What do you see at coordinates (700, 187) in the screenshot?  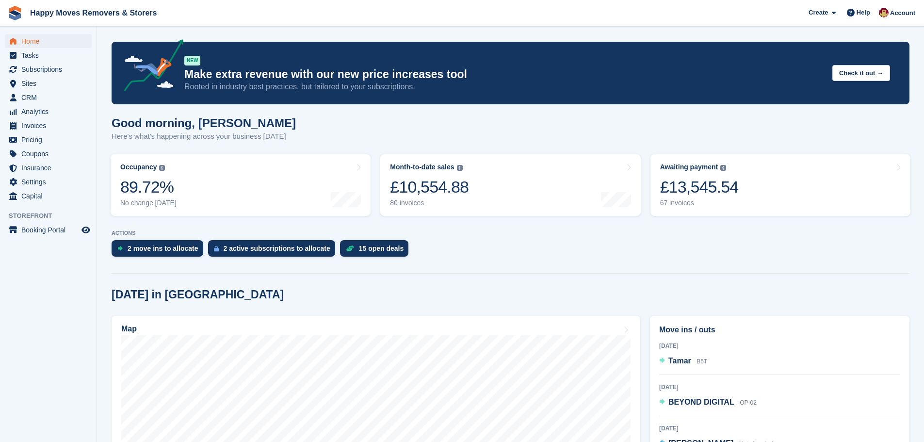 I see `div: £13,545.54` at bounding box center [700, 187].